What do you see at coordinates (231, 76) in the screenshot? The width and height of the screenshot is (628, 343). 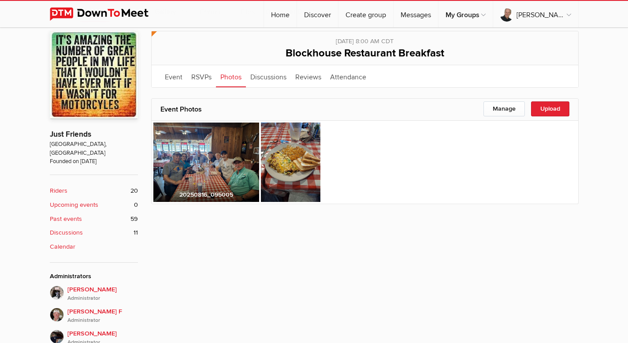 I see `a: Photos` at bounding box center [231, 76].